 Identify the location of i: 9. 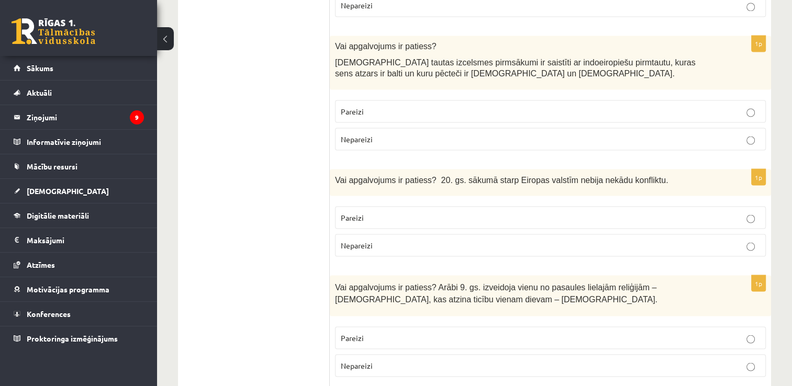
(137, 117).